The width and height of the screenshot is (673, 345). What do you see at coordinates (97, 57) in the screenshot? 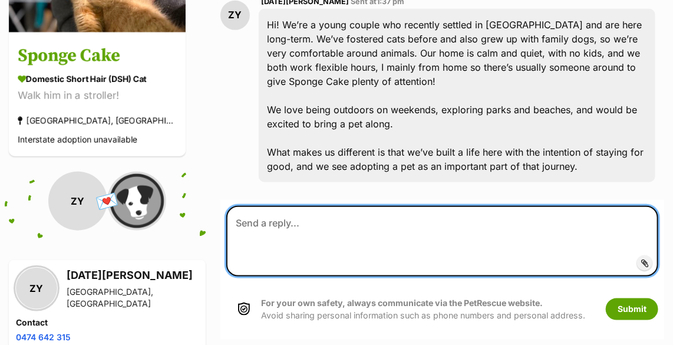
I see `h3: Sponge Cake` at bounding box center [97, 57].